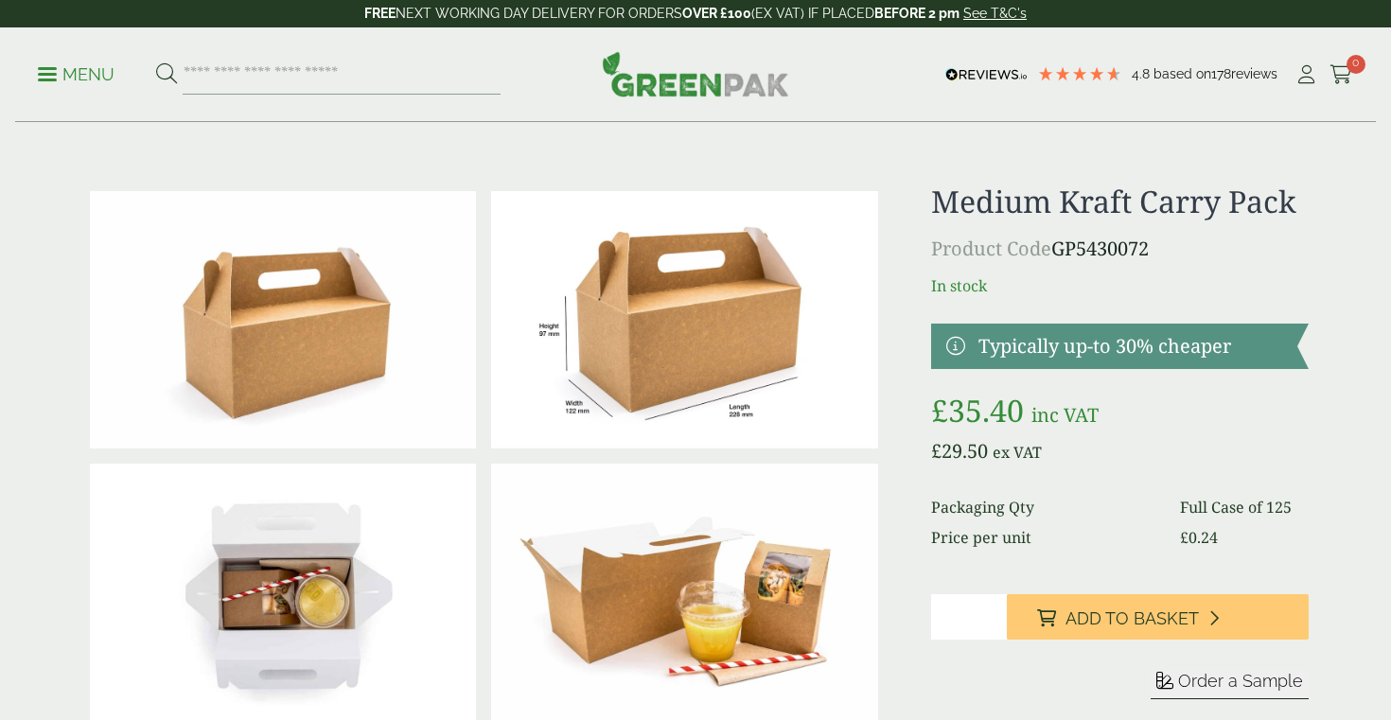 The width and height of the screenshot is (1391, 720). Describe the element at coordinates (1356, 64) in the screenshot. I see `span: 0` at that location.